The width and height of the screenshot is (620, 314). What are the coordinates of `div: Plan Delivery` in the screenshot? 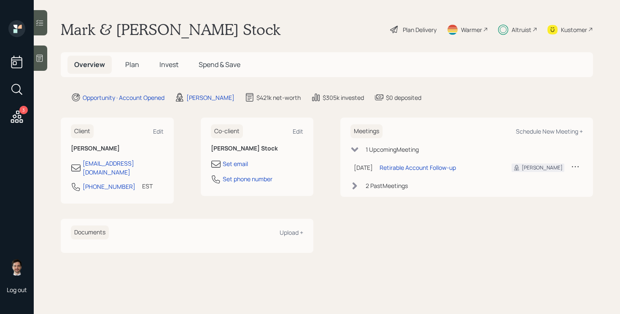 It's located at (420, 30).